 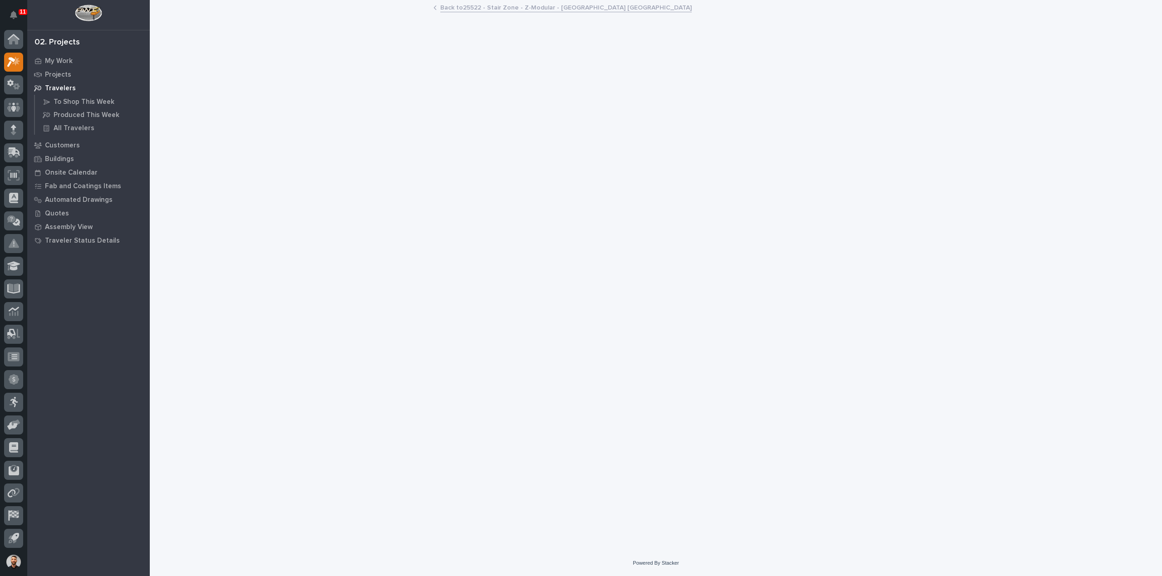 What do you see at coordinates (59, 159) in the screenshot?
I see `p: Buildings` at bounding box center [59, 159].